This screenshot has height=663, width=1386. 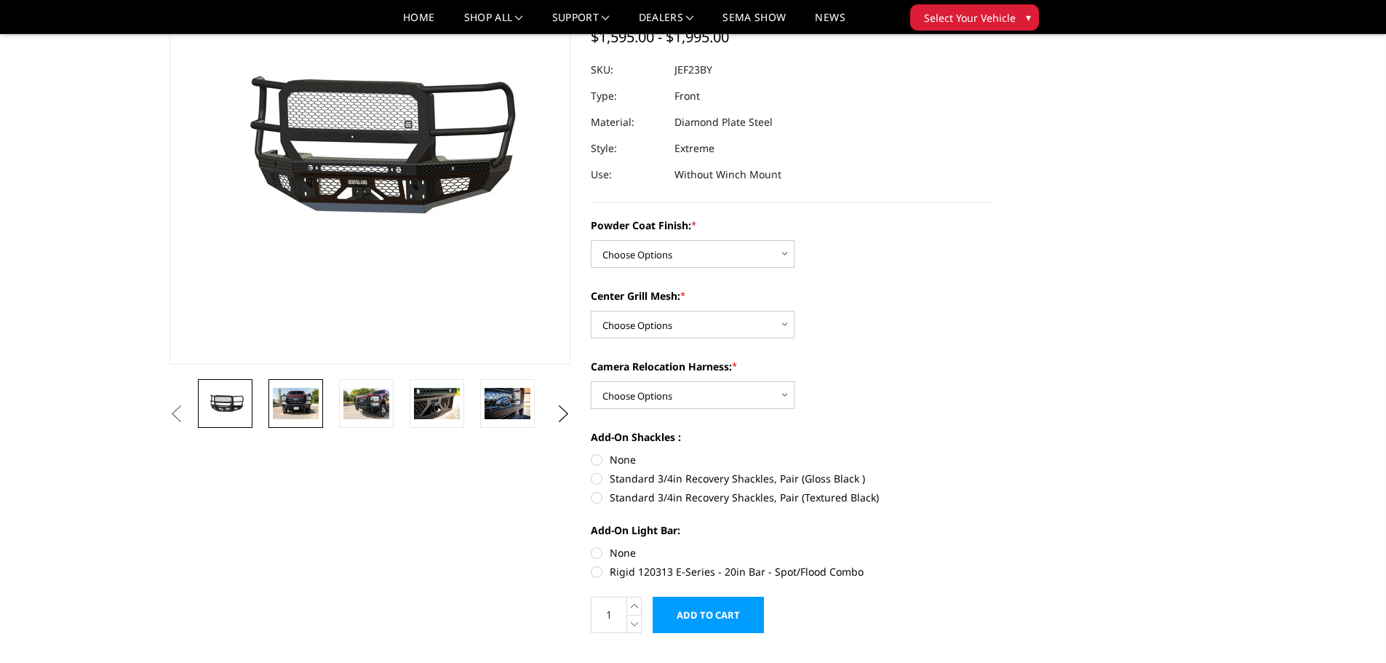 What do you see at coordinates (493, 23) in the screenshot?
I see `a: shop all` at bounding box center [493, 23].